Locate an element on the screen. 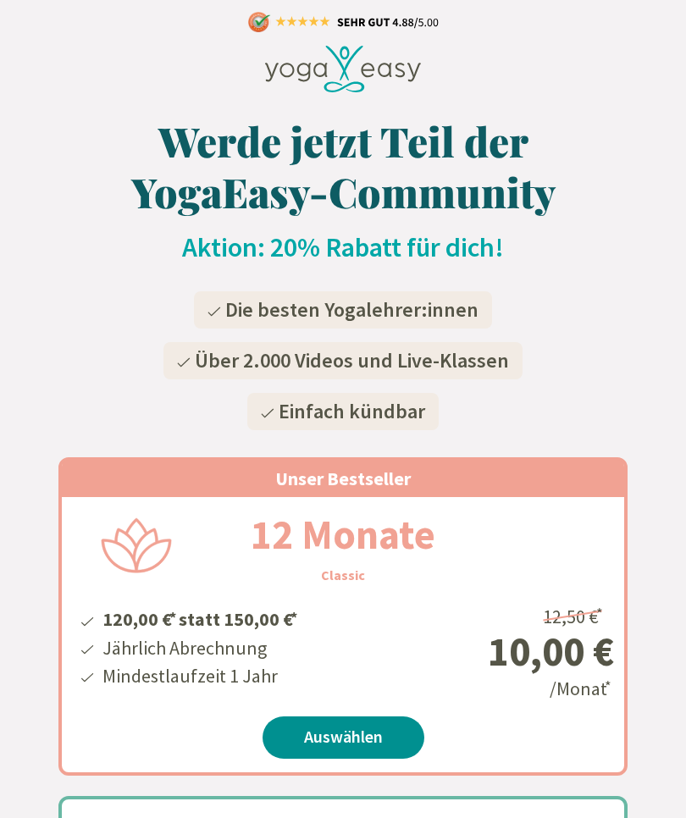 The width and height of the screenshot is (686, 818). a: Auswählen is located at coordinates (343, 738).